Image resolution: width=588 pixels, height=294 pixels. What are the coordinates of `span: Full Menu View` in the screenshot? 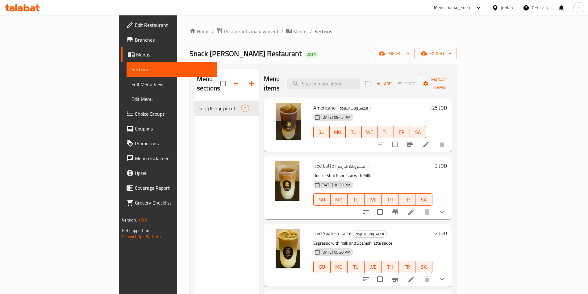 It's located at (172, 84).